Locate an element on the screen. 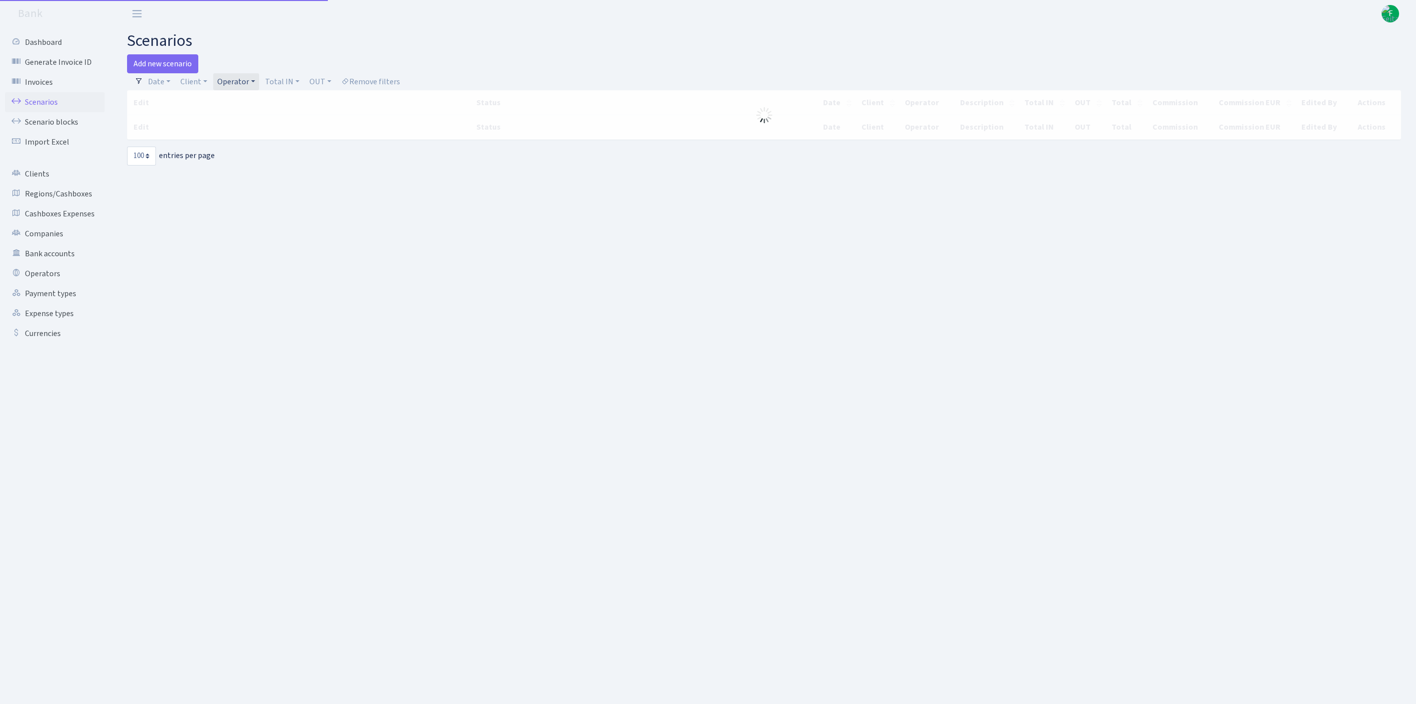  a: Date is located at coordinates (159, 82).